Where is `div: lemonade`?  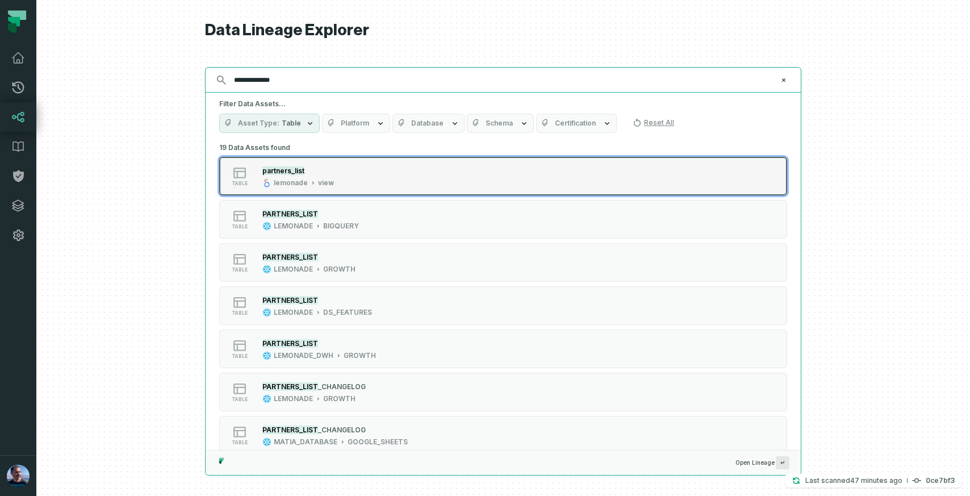 div: lemonade is located at coordinates (291, 183).